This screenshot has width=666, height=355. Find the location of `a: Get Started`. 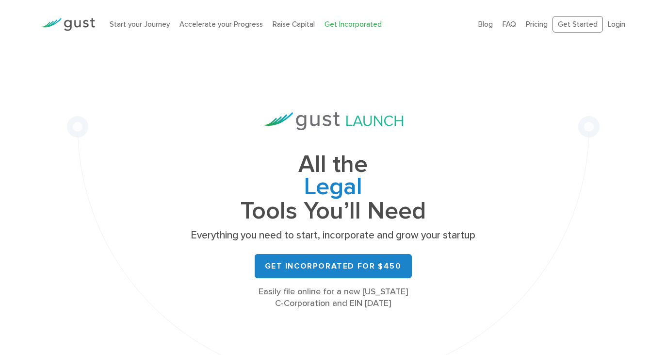

a: Get Started is located at coordinates (578, 24).